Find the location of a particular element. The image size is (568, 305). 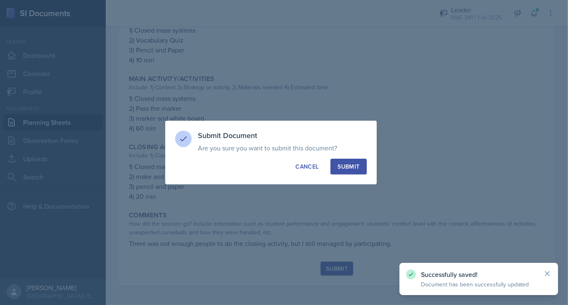

p: Document has been successfully updated is located at coordinates (479, 284).